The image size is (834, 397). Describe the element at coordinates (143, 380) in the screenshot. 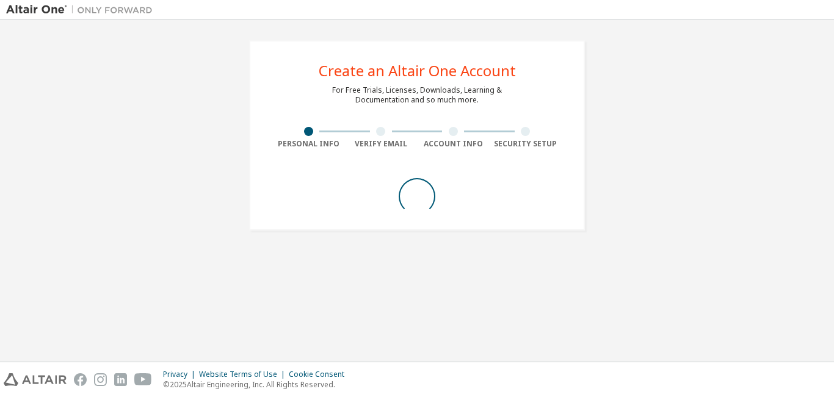

I see `img: youtube.svg` at that location.